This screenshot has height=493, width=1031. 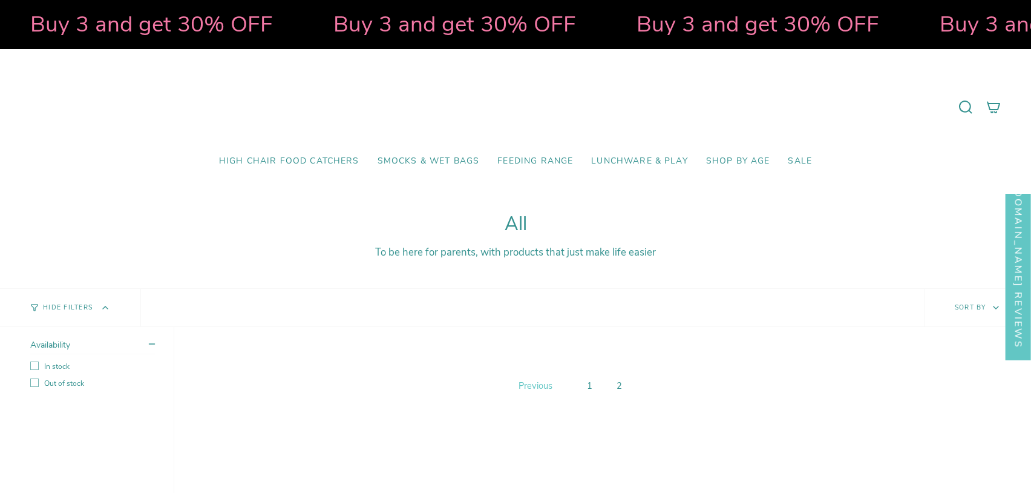 What do you see at coordinates (535, 161) in the screenshot?
I see `span: Feeding Range` at bounding box center [535, 161].